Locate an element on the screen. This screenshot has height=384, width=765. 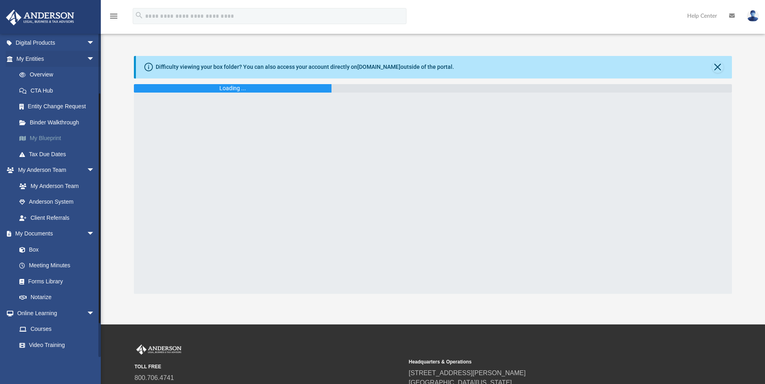
div: Difficulty viewing your box folder? You can also access your account directly on outside of the p... is located at coordinates (305, 67).